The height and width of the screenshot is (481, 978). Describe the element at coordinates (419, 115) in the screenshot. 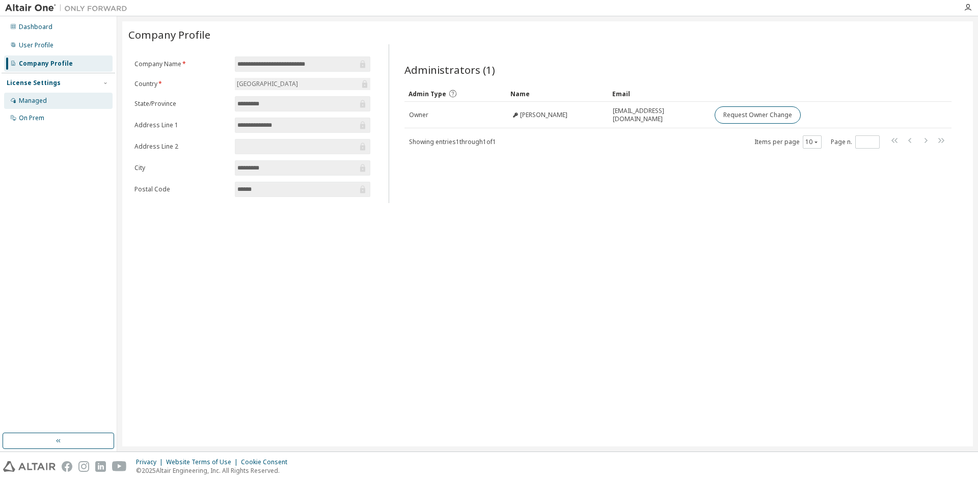

I see `span: Owner` at that location.